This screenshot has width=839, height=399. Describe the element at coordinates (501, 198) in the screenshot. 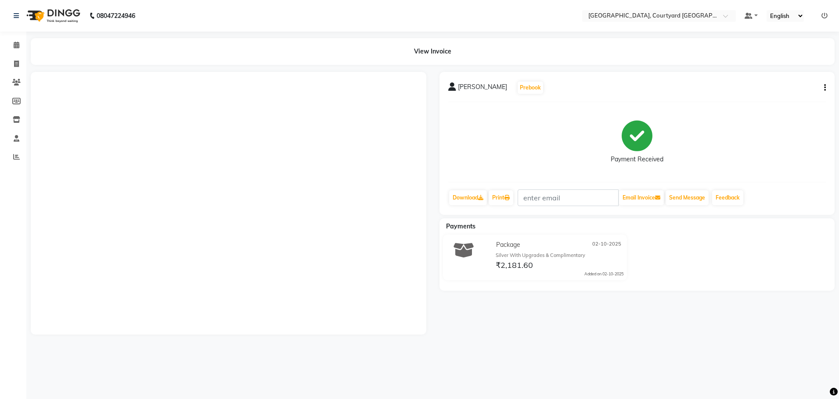

I see `a: Print` at that location.